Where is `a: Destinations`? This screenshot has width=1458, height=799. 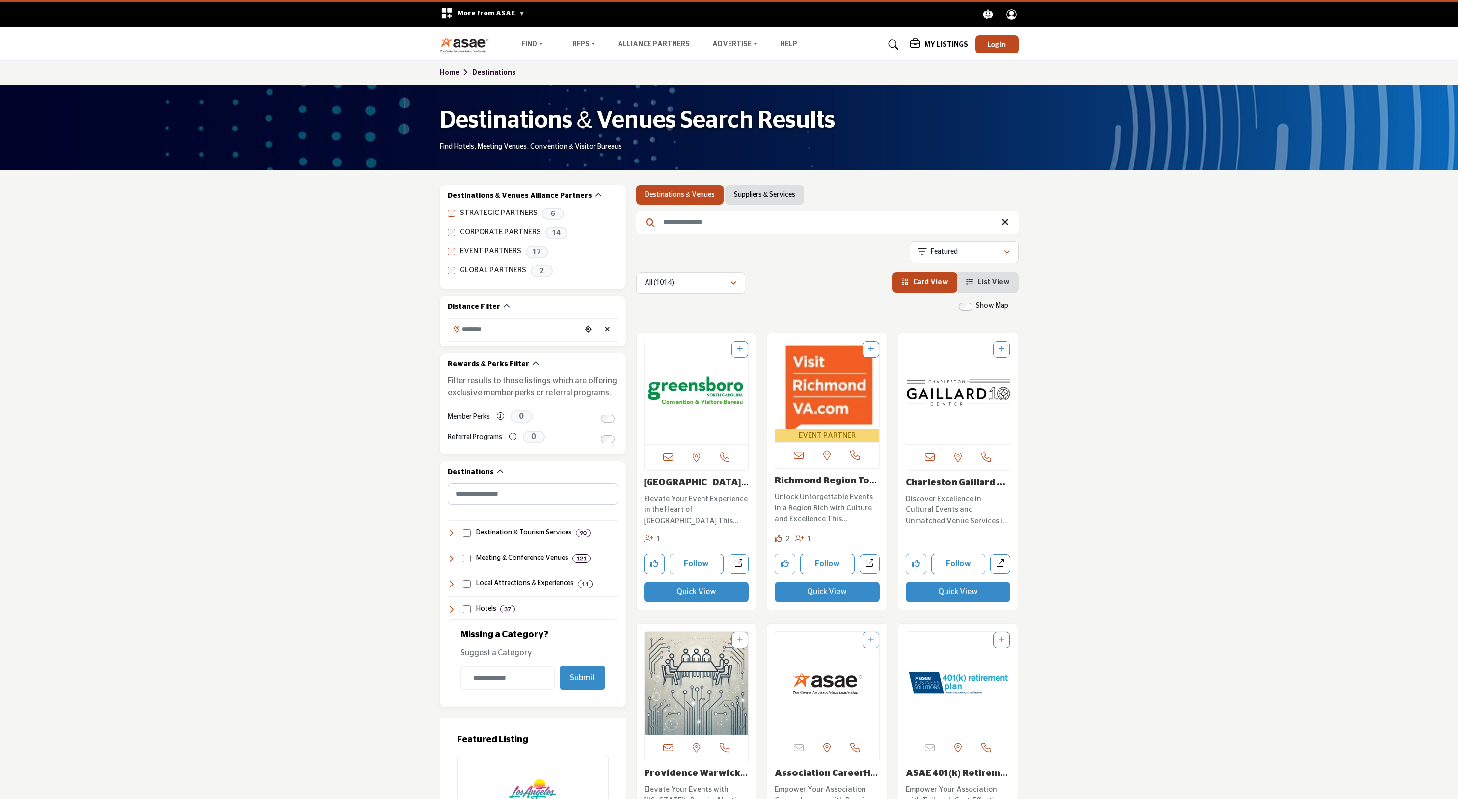
a: Destinations is located at coordinates (494, 73).